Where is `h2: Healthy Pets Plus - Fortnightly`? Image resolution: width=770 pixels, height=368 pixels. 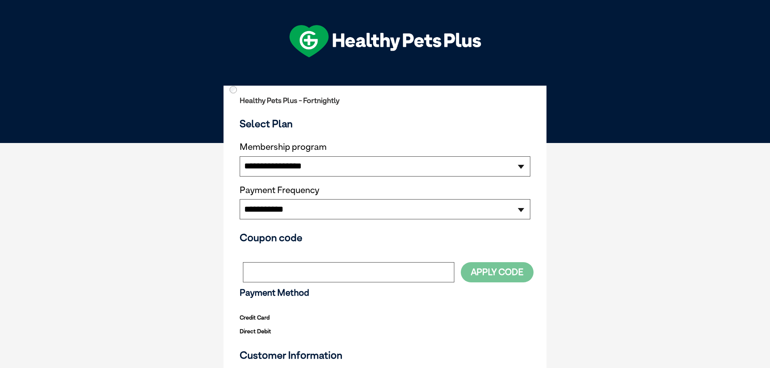
h2: Healthy Pets Plus - Fortnightly is located at coordinates (385, 101).